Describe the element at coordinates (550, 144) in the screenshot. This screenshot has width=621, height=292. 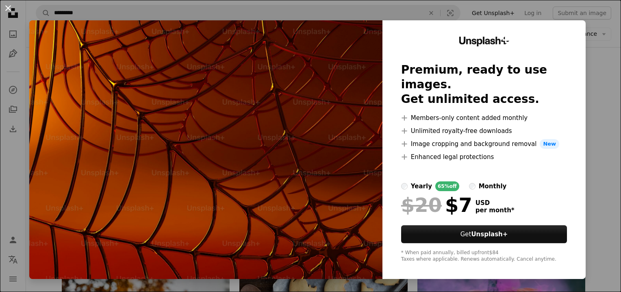
I see `span: New` at that location.